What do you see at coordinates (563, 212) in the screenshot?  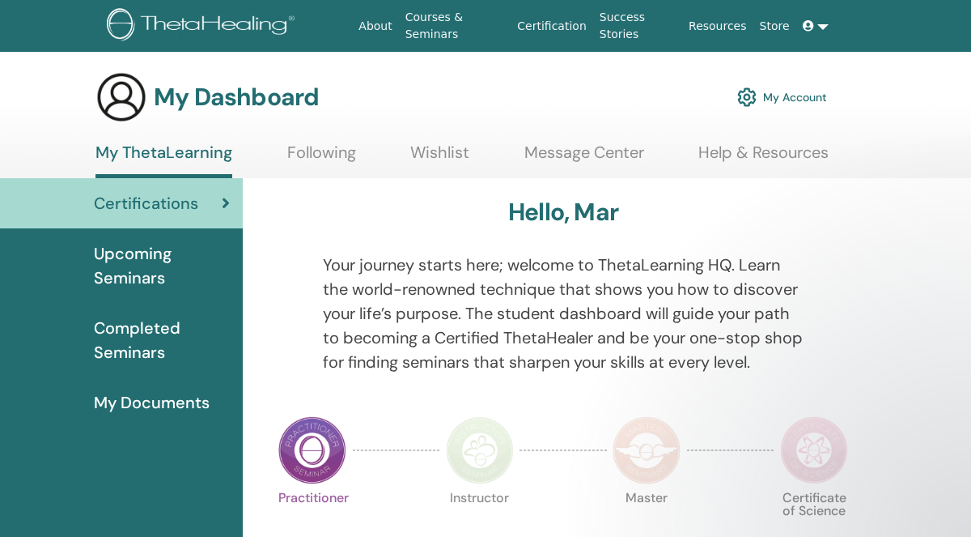 I see `h3: Hello, Mar` at bounding box center [563, 212].